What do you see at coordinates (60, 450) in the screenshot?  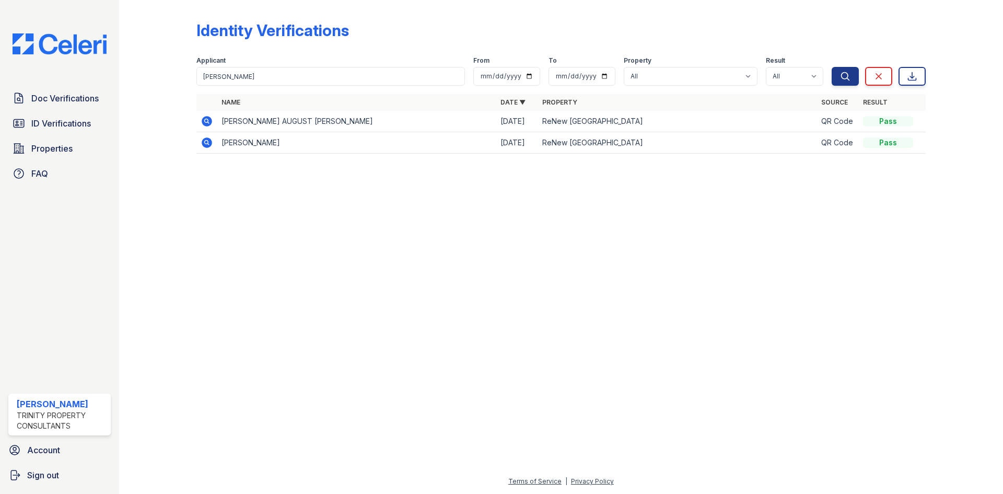 I see `a: Account` at bounding box center [60, 450].